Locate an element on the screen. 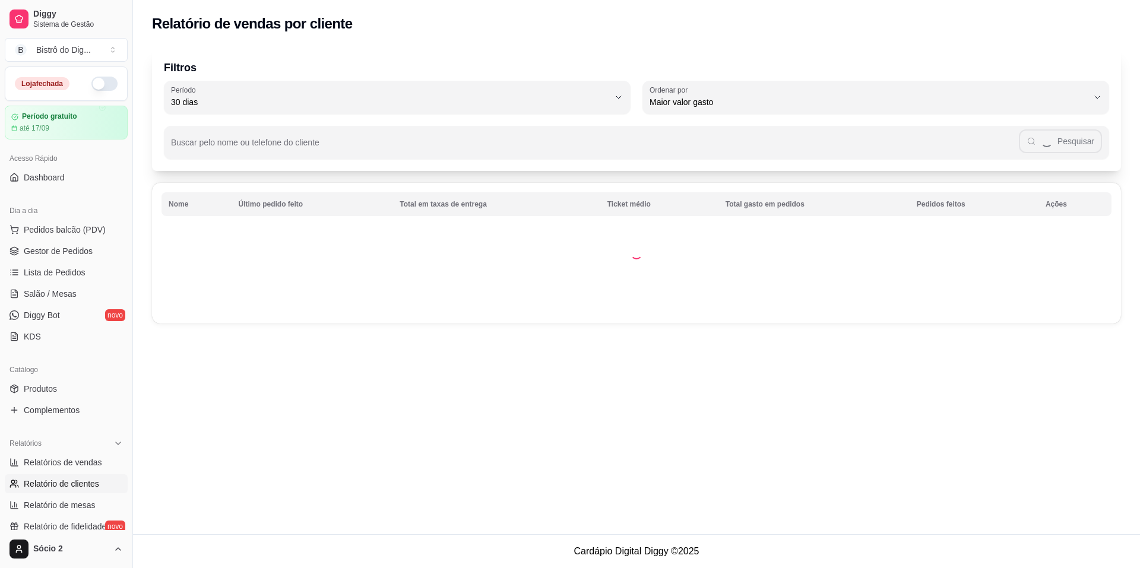  h2: Relatório de vendas por cliente is located at coordinates (252, 24).